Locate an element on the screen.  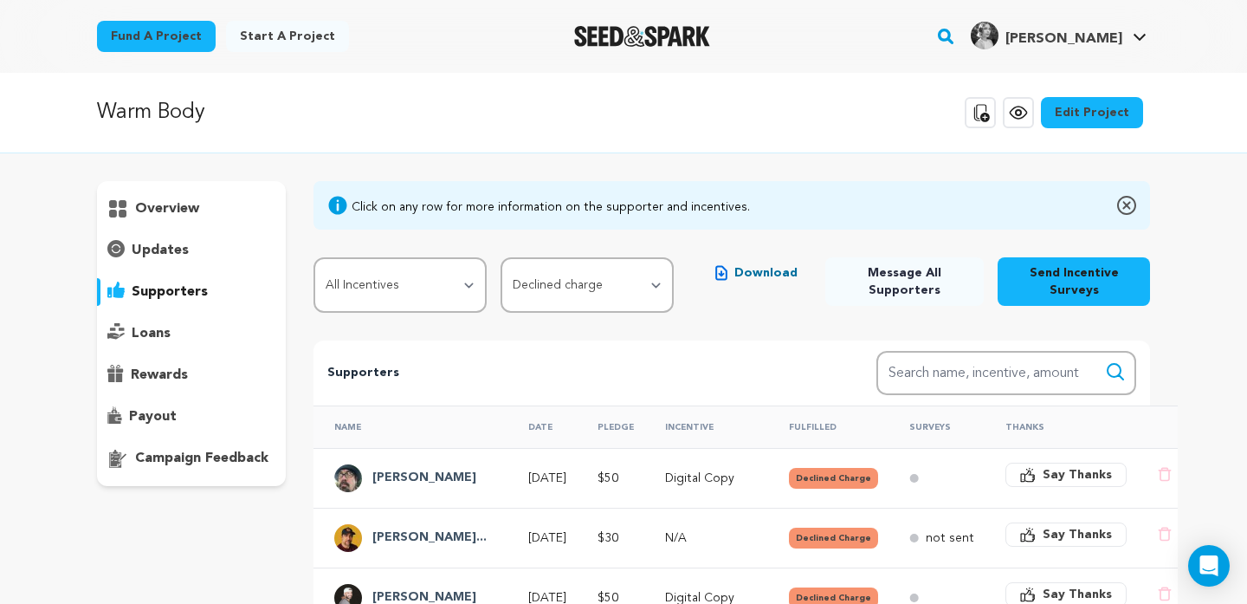
span: Nicole S.'s Profile is located at coordinates (1058, 36).